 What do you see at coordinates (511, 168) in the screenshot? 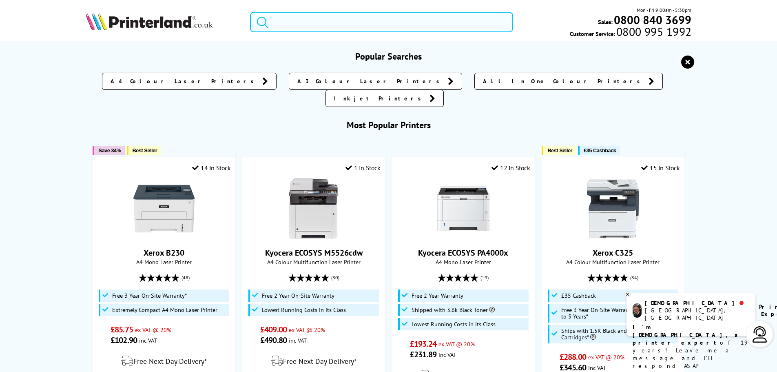
I see `div: 12 In Stock` at bounding box center [511, 168].